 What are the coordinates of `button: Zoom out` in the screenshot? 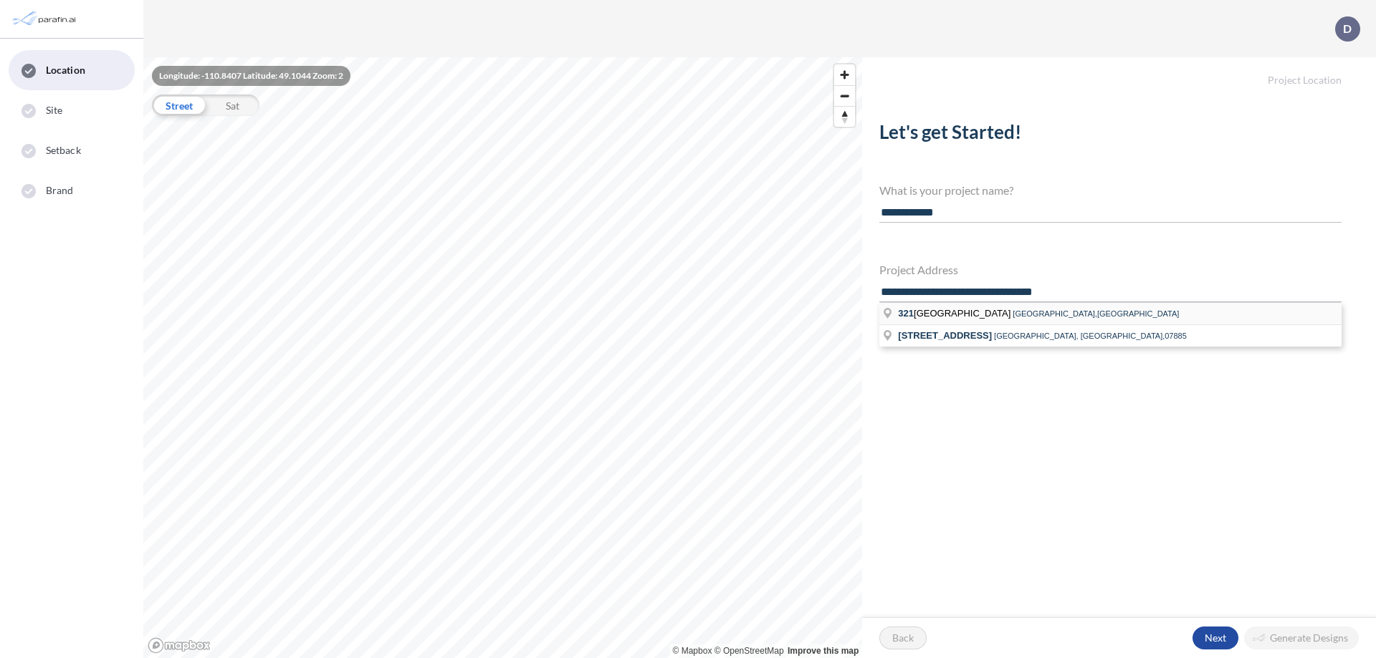 It's located at (844, 95).